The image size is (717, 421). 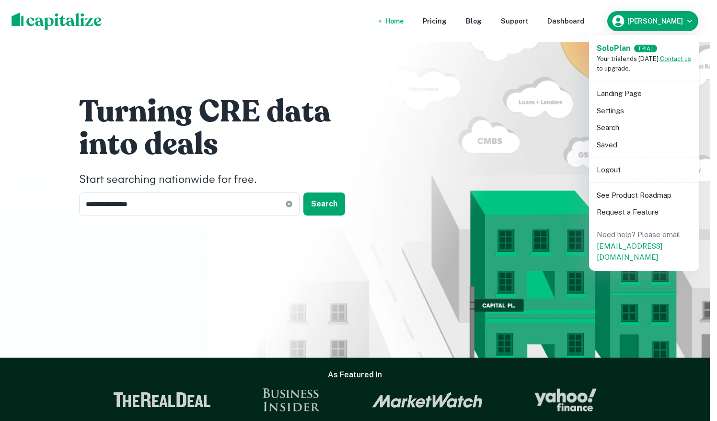 What do you see at coordinates (614, 48) in the screenshot?
I see `strong: Solo Plan` at bounding box center [614, 48].